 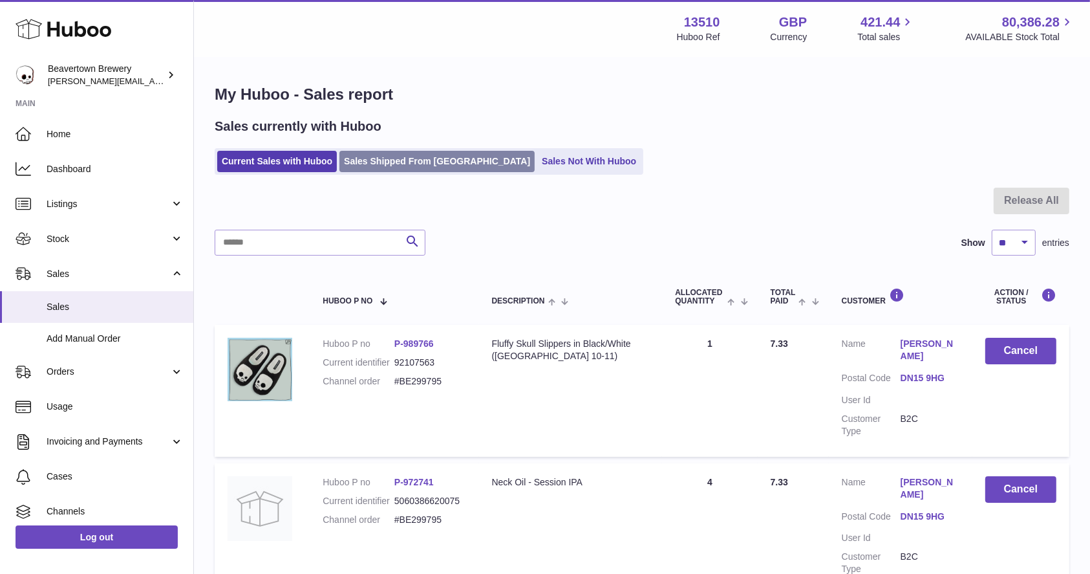 I want to click on dd: B2C, so click(x=930, y=425).